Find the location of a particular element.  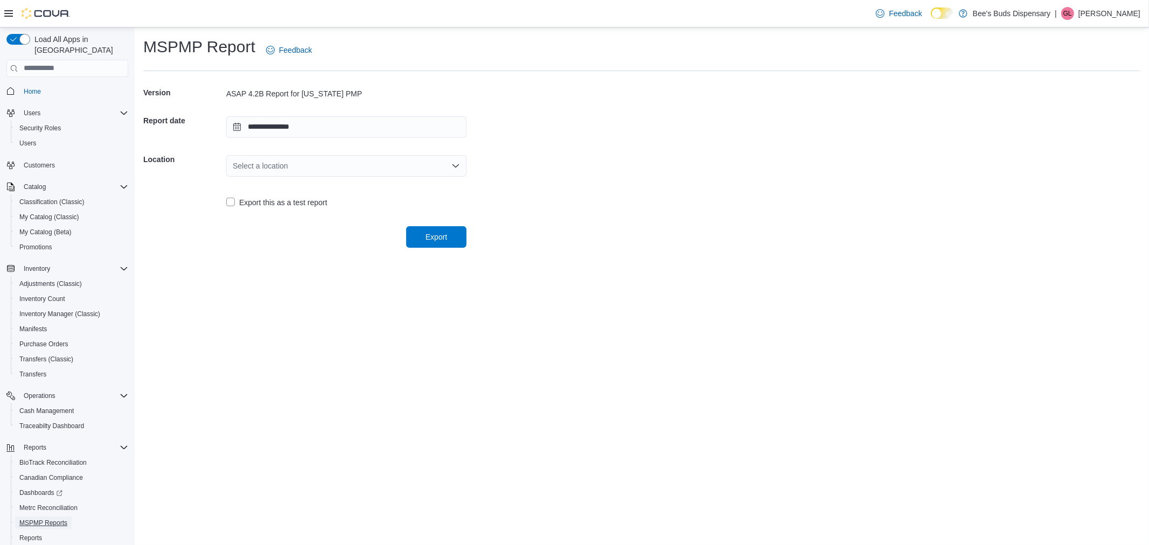

button: Inventory Count is located at coordinates (72, 299).